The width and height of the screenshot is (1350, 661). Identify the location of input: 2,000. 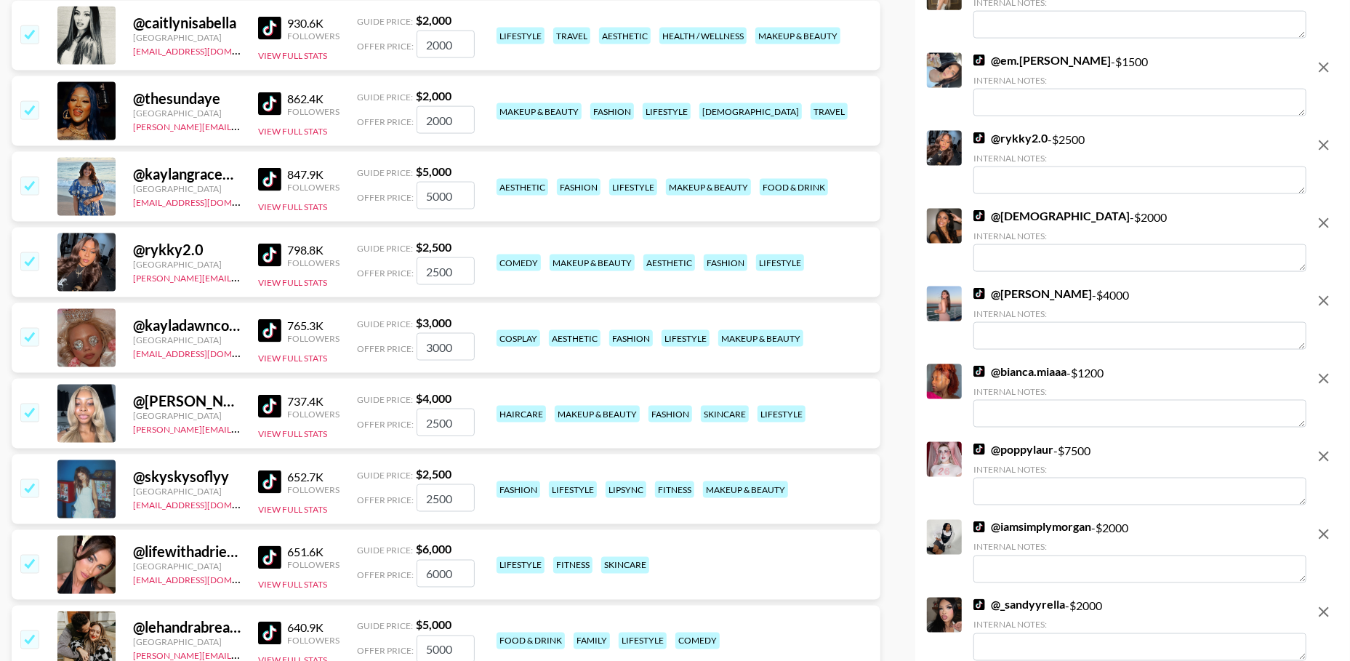
(446, 120).